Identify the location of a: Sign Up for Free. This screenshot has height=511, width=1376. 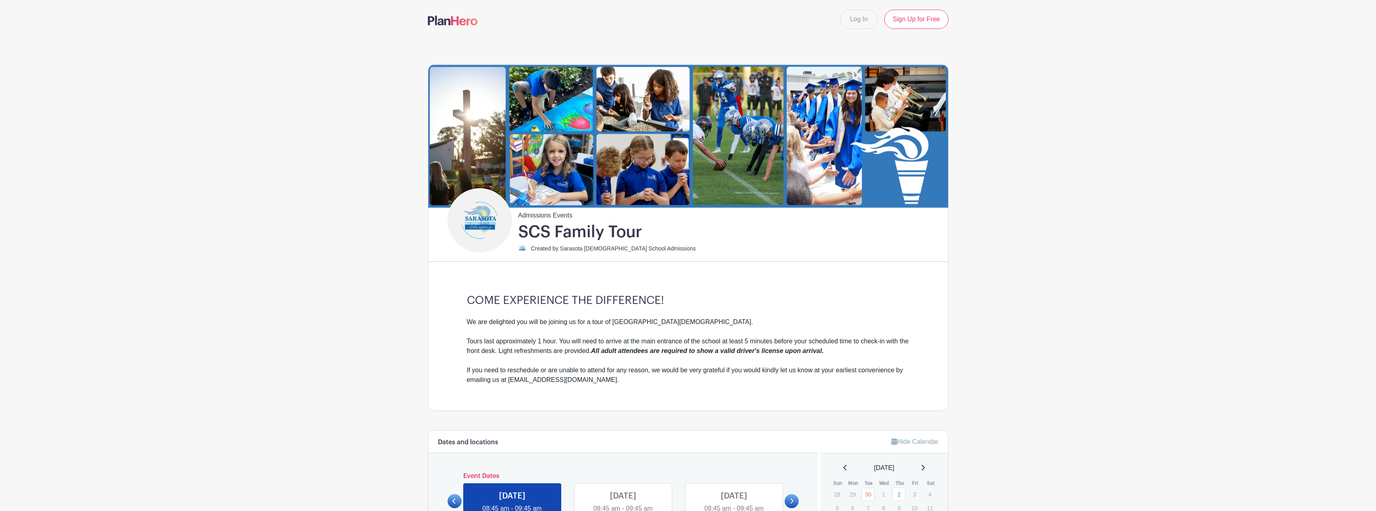
(916, 19).